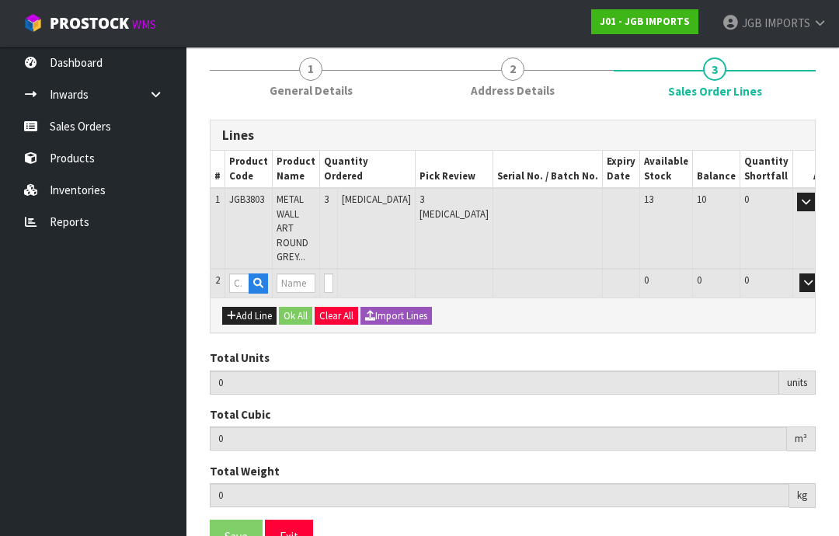  I want to click on img: cube-alt.png, so click(33, 23).